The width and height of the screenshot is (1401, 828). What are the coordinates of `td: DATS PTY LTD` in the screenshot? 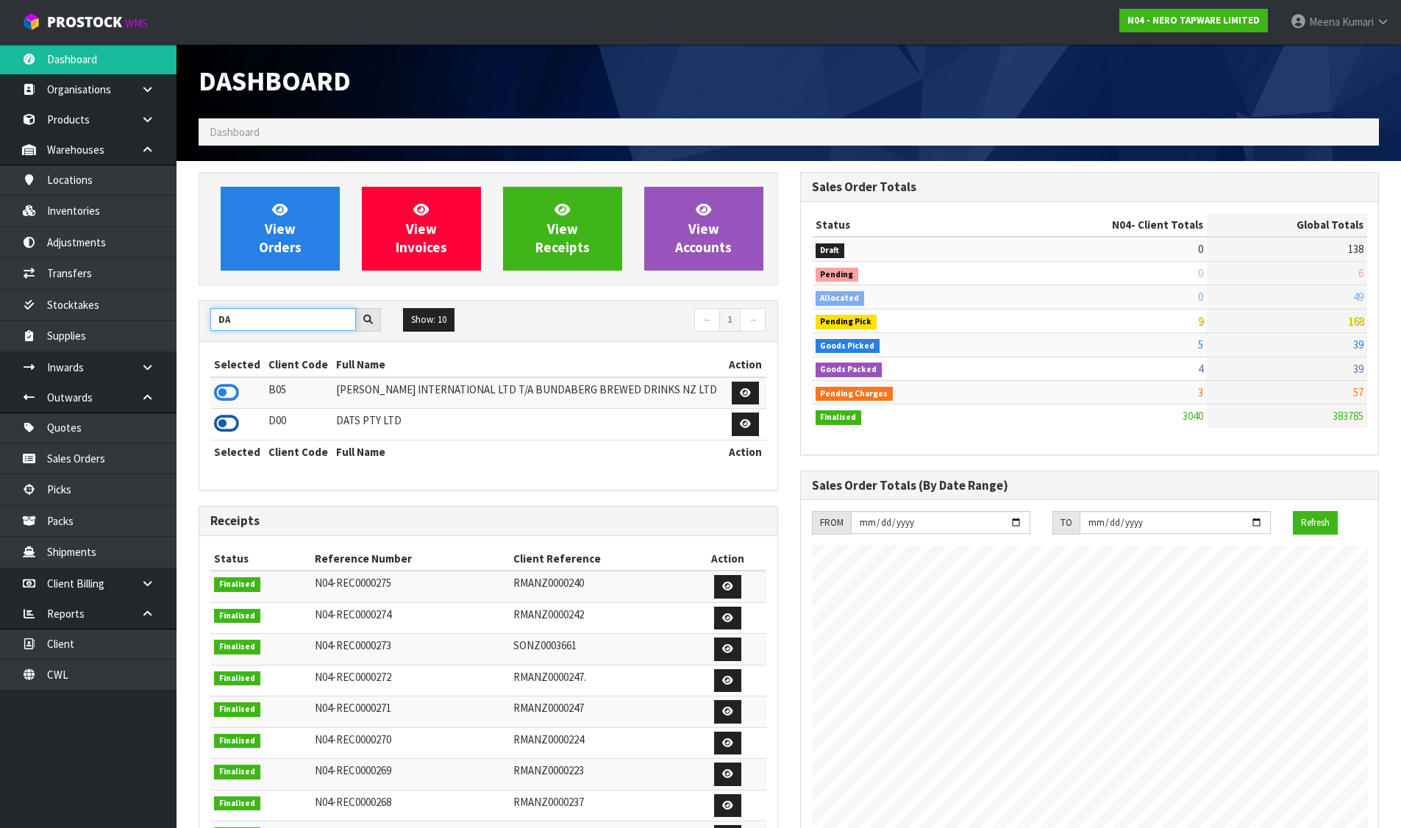 It's located at (529, 424).